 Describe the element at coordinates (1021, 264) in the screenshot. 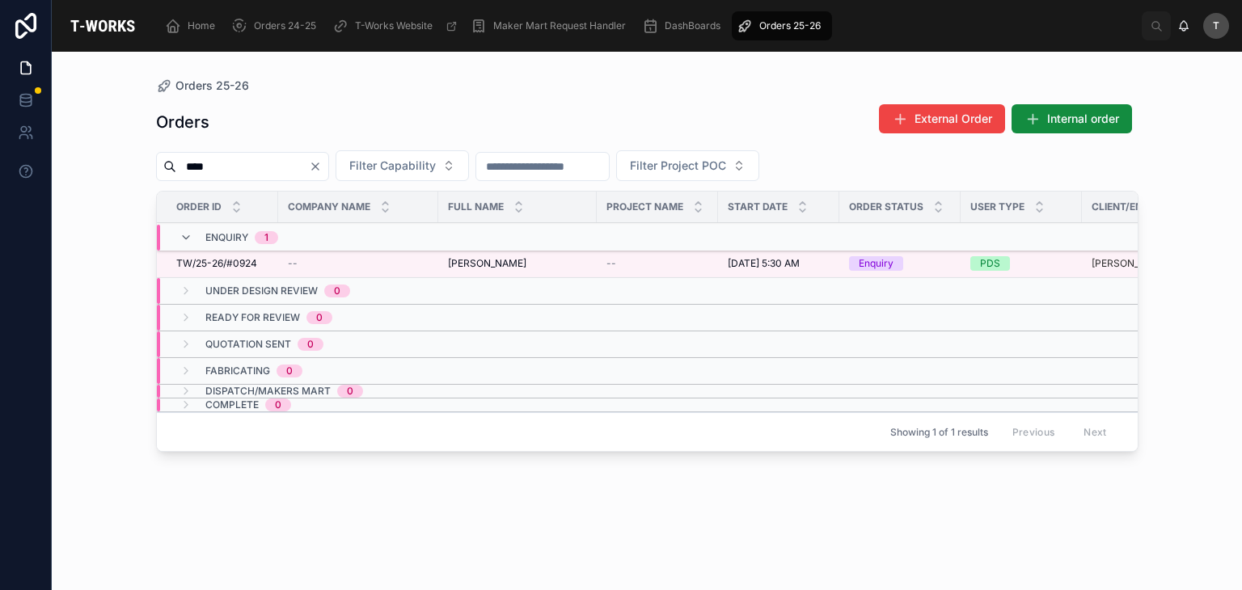

I see `a: PDS` at that location.